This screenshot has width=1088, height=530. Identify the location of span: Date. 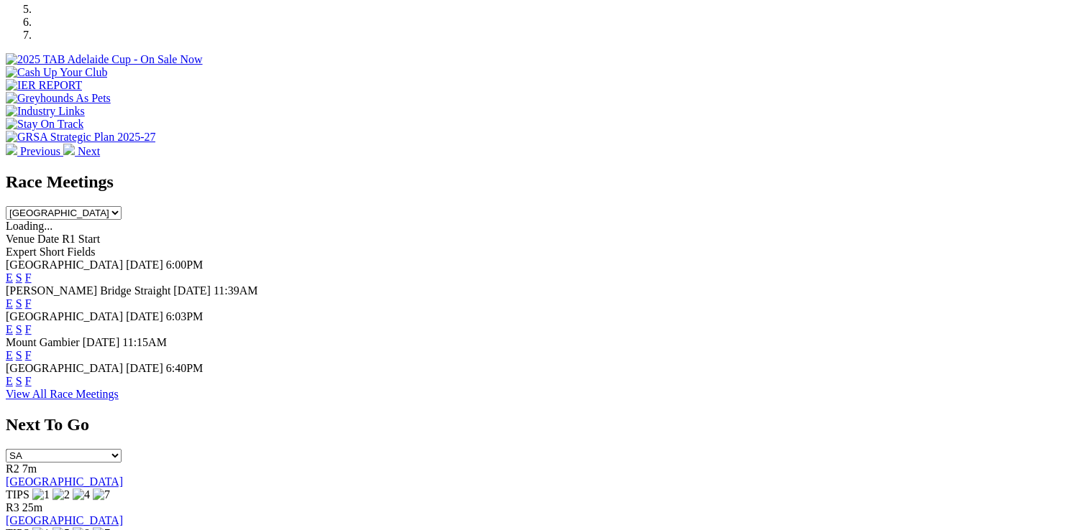
(48, 239).